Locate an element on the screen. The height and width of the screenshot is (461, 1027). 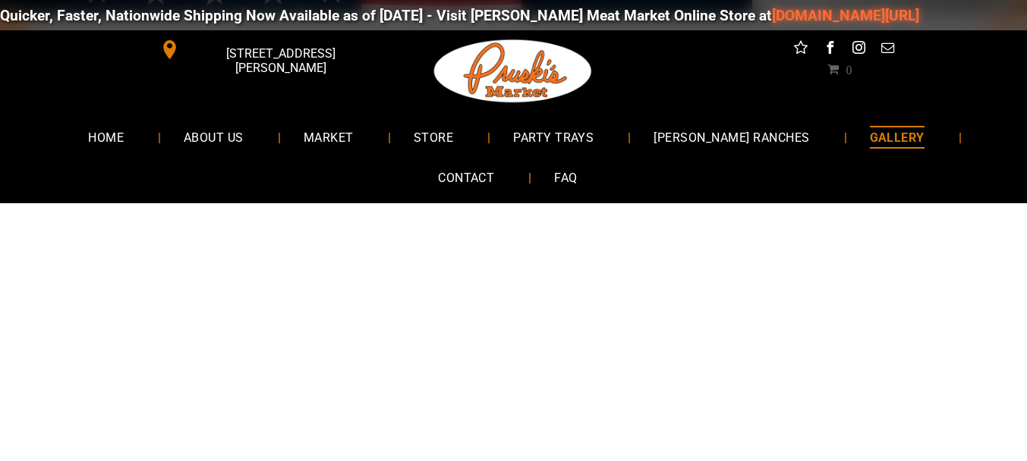
a: PARTY TRAYS is located at coordinates (553, 137).